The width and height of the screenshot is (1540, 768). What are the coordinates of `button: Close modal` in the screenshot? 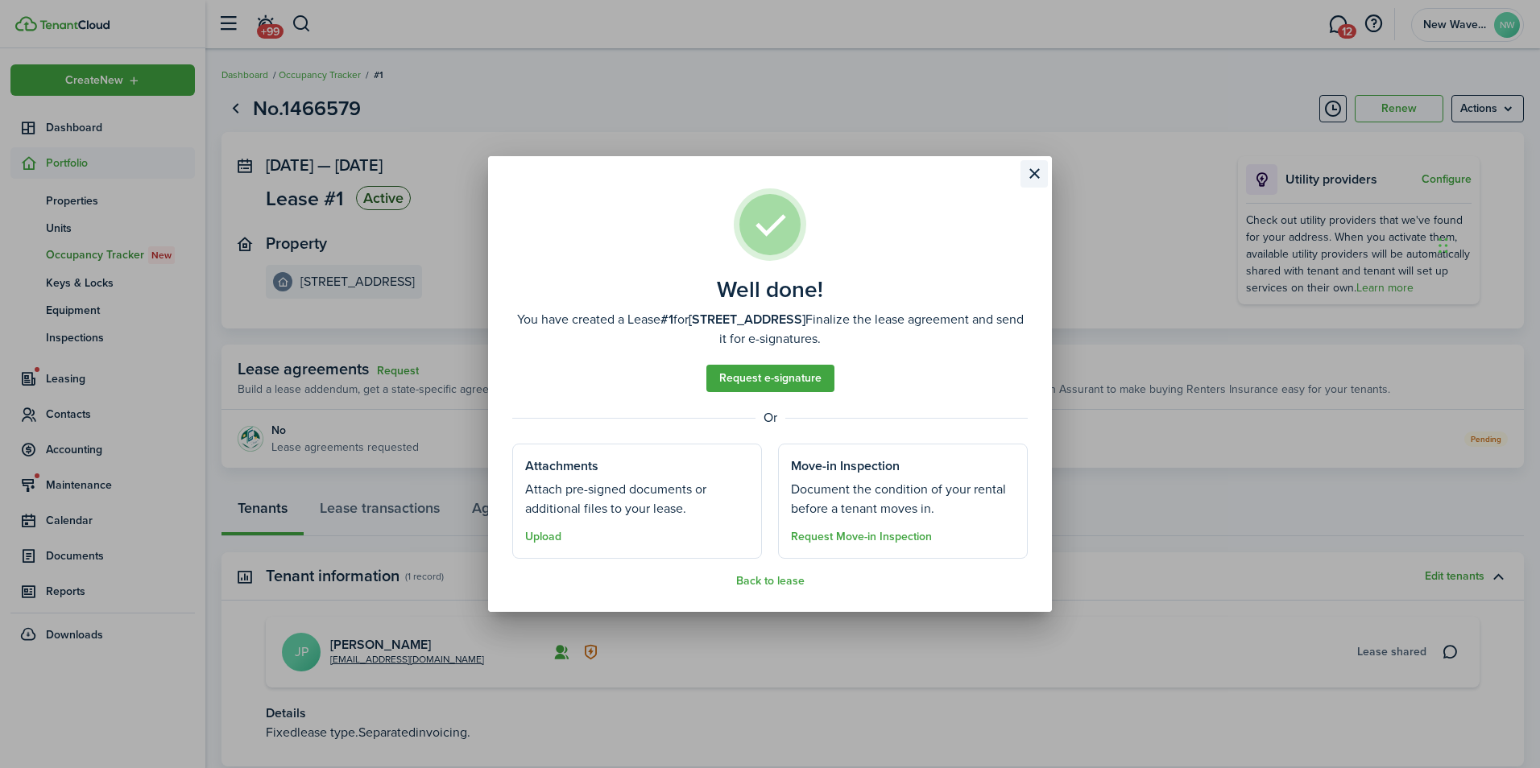 It's located at (1034, 174).